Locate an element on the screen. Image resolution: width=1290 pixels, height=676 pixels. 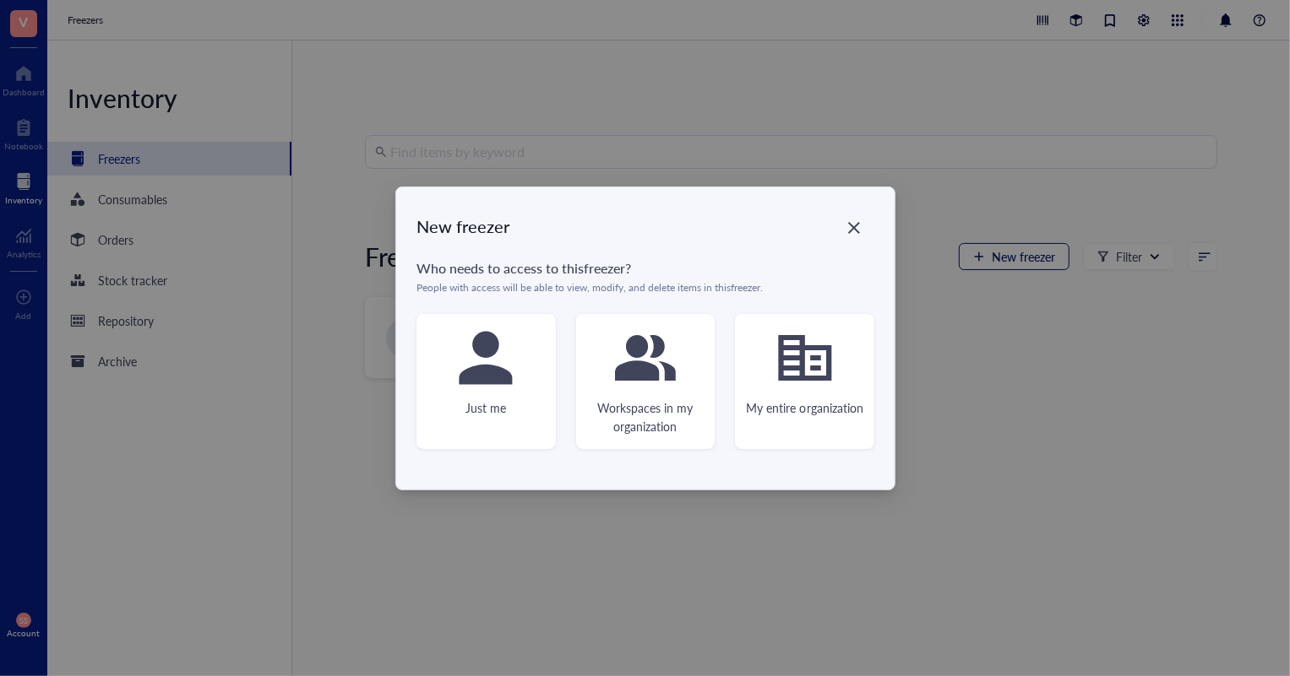
button: Close is located at coordinates (854, 228).